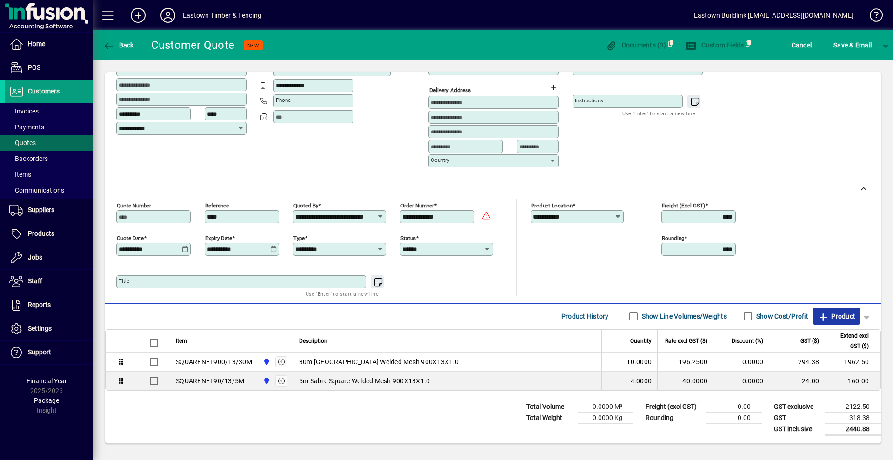  Describe the element at coordinates (49, 234) in the screenshot. I see `a: Products` at that location.